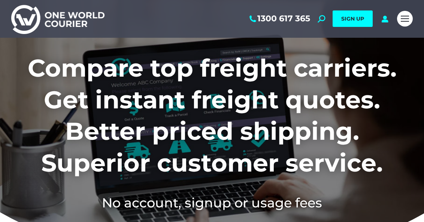 This screenshot has height=222, width=424. What do you see at coordinates (405, 19) in the screenshot?
I see `a: Mobile menu icon` at bounding box center [405, 19].